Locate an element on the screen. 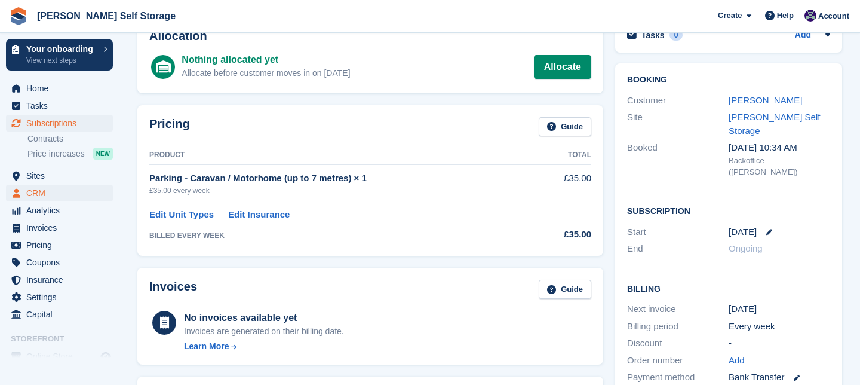 The width and height of the screenshot is (860, 385). span: CRM is located at coordinates (62, 193).